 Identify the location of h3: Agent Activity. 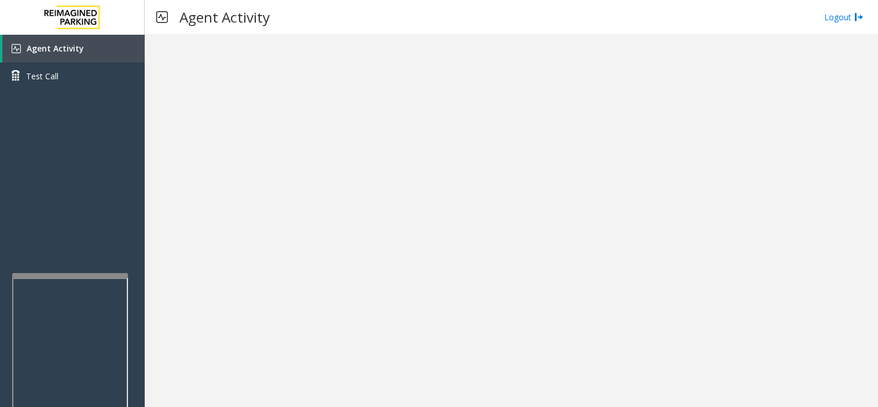
(225, 17).